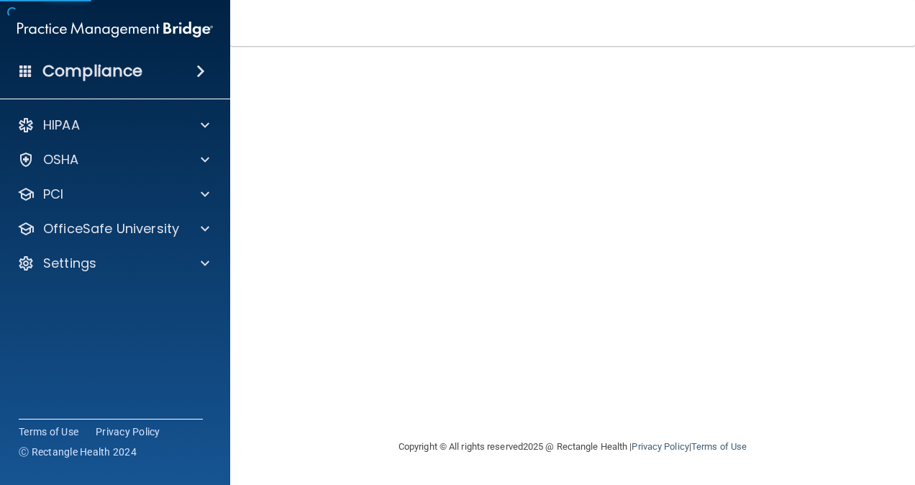 This screenshot has height=485, width=915. What do you see at coordinates (92, 71) in the screenshot?
I see `h4: Compliance` at bounding box center [92, 71].